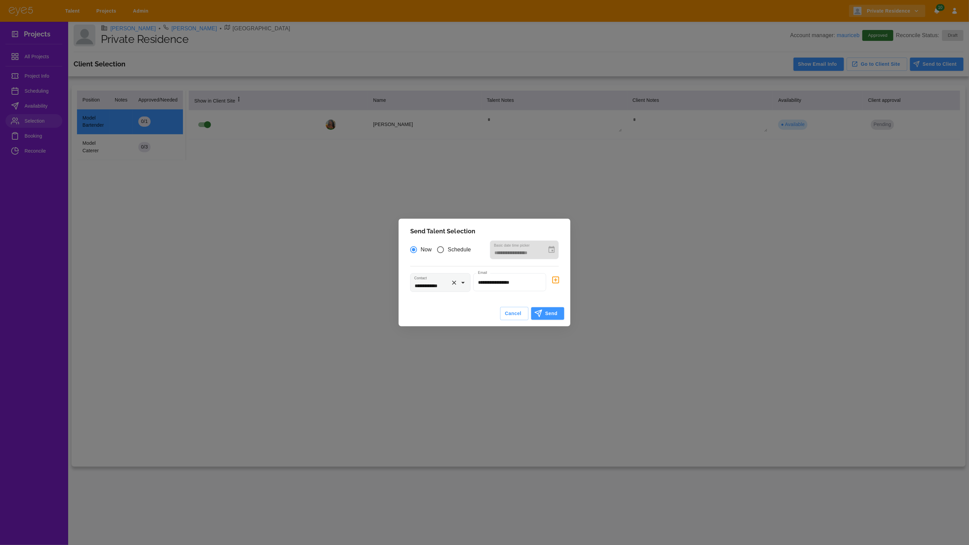  What do you see at coordinates (454, 283) in the screenshot?
I see `button: Clear` at bounding box center [454, 283].